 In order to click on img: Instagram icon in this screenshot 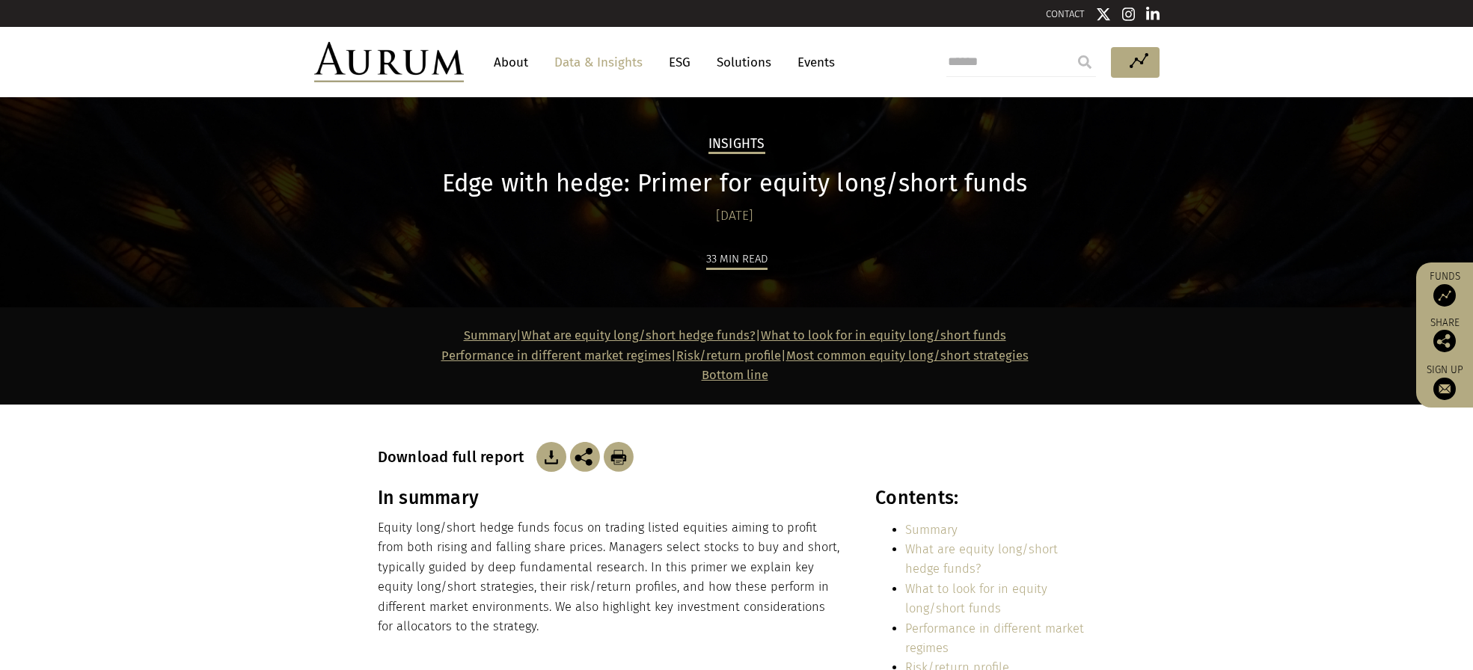, I will do `click(1129, 14)`.